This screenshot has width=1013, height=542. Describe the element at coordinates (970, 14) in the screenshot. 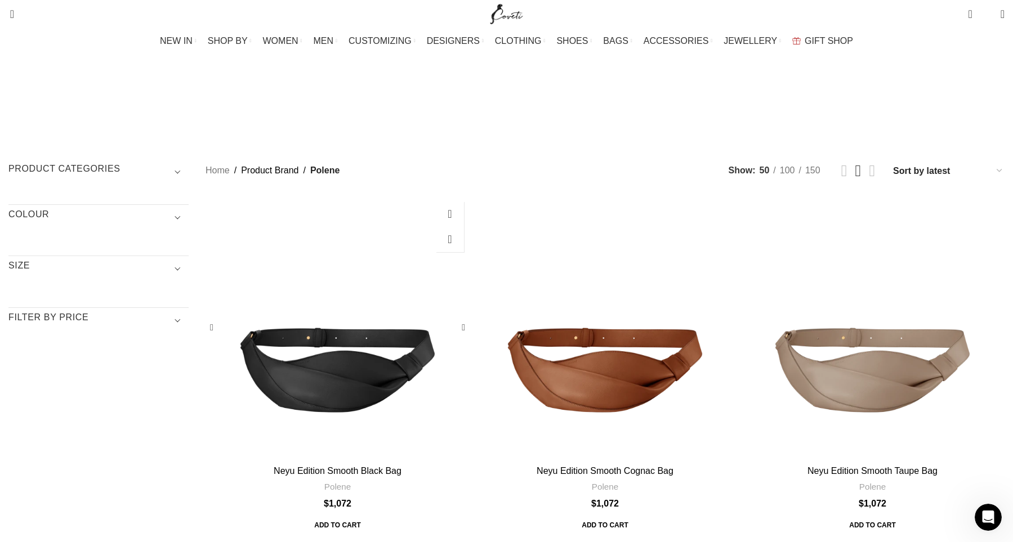

I see `a: 0` at that location.